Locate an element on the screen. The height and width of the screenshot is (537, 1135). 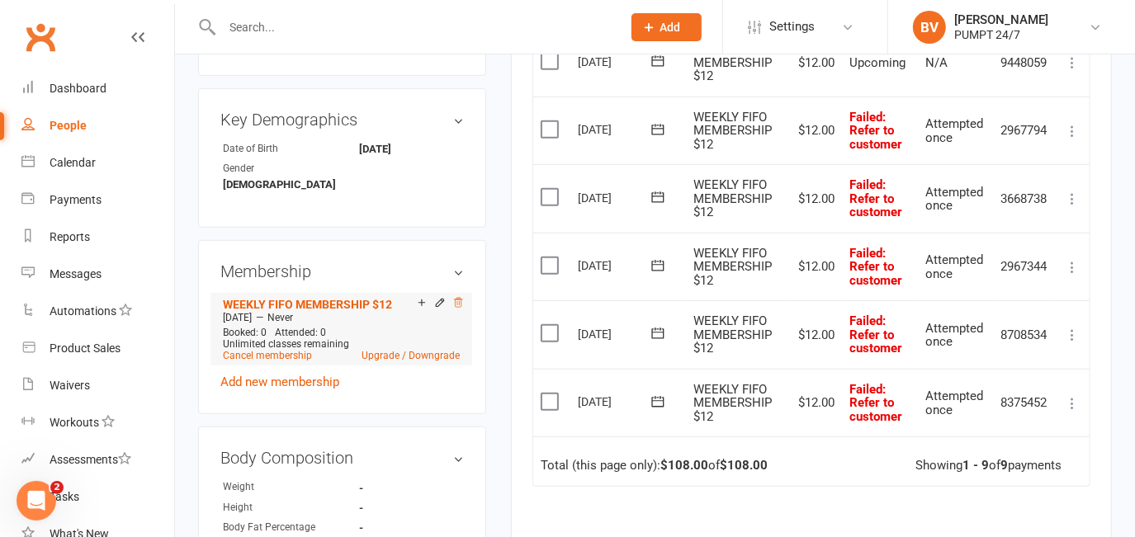
button: Add is located at coordinates (666, 27).